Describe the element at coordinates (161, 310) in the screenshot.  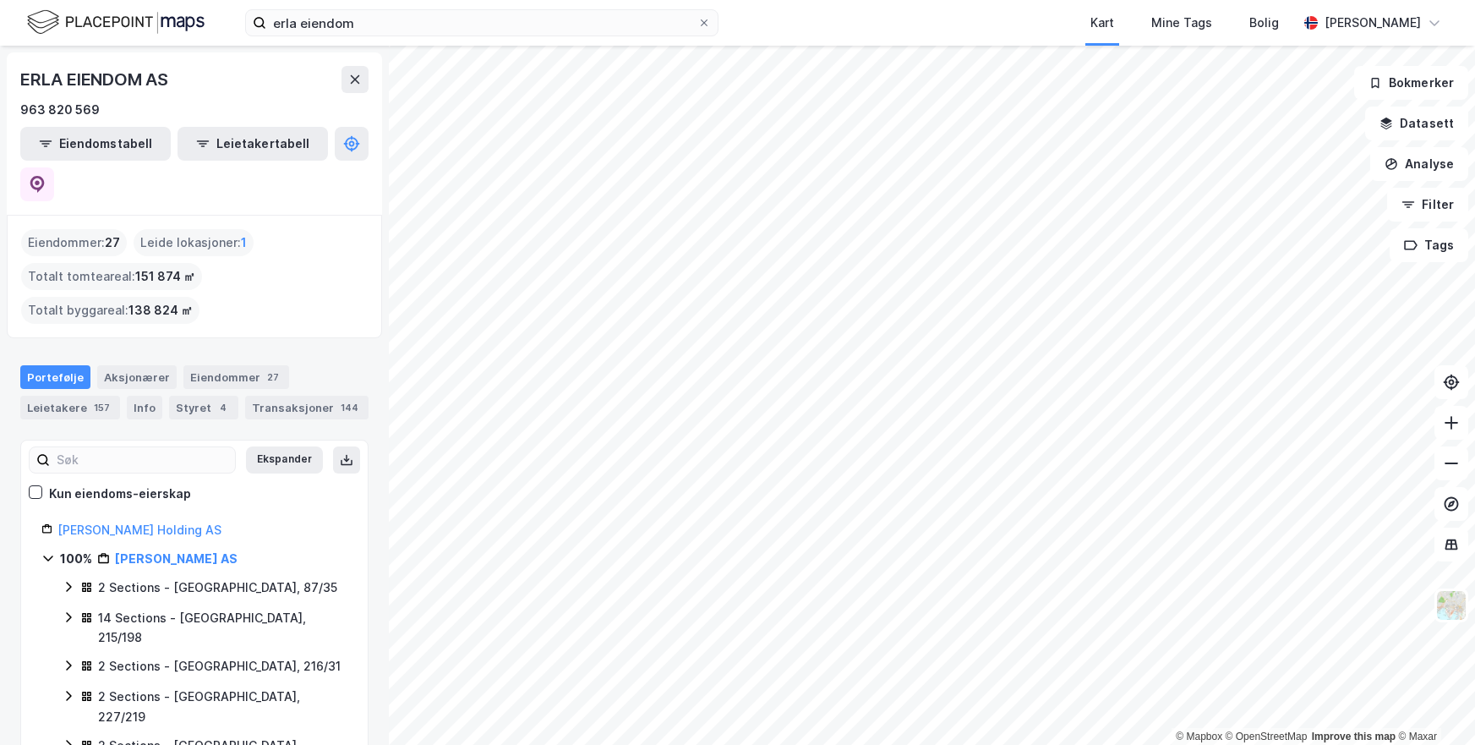
I see `span: 138 824 ㎡` at that location.